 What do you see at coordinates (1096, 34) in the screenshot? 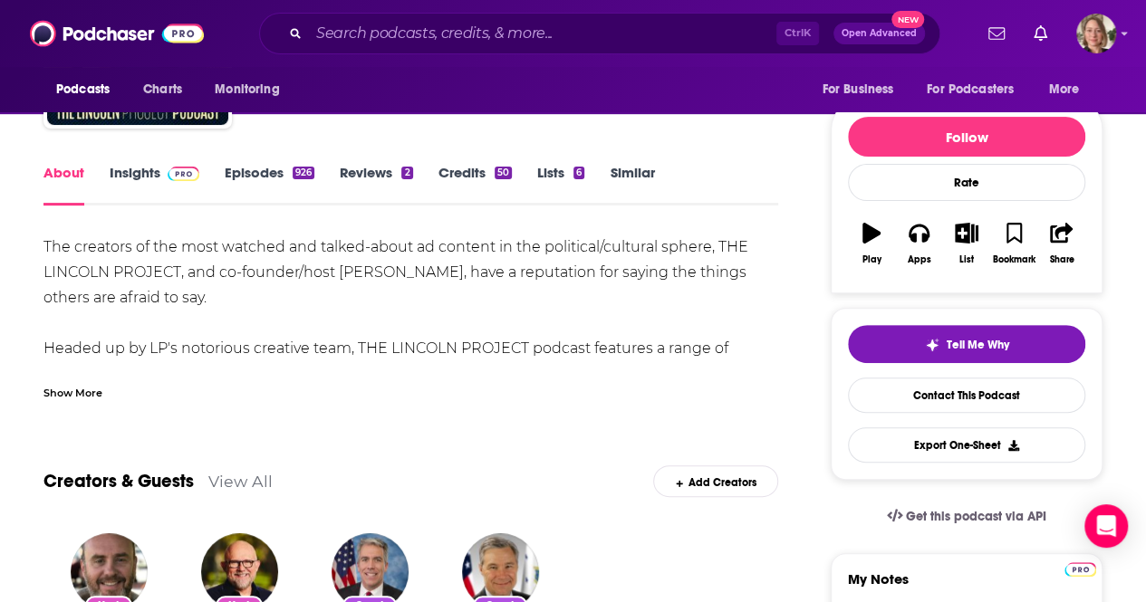
I see `span: Logged in as AriFortierPr` at bounding box center [1096, 34].